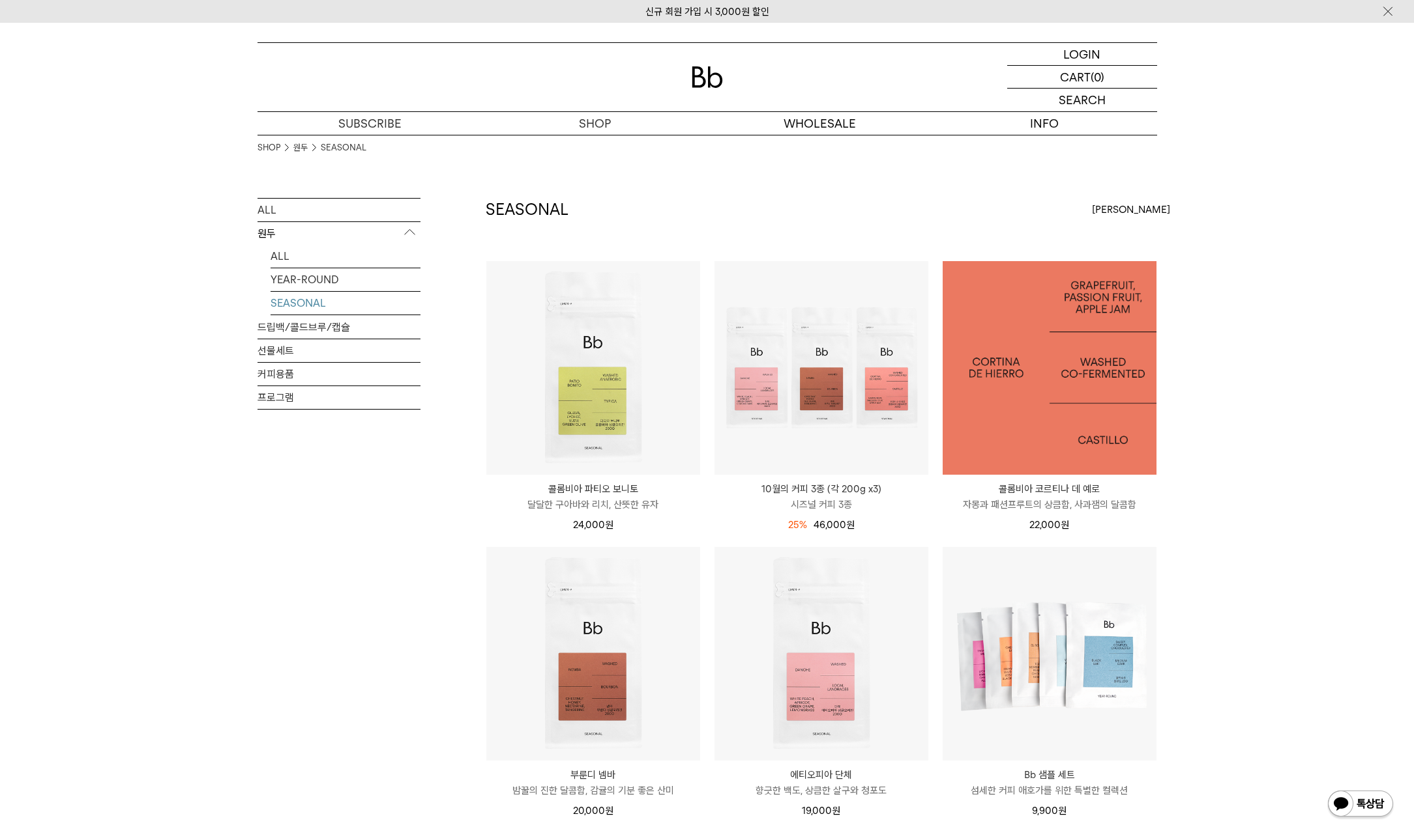 This screenshot has width=1414, height=840. I want to click on p: 향긋한 백도, 상큼한 살구와 청포도, so click(821, 791).